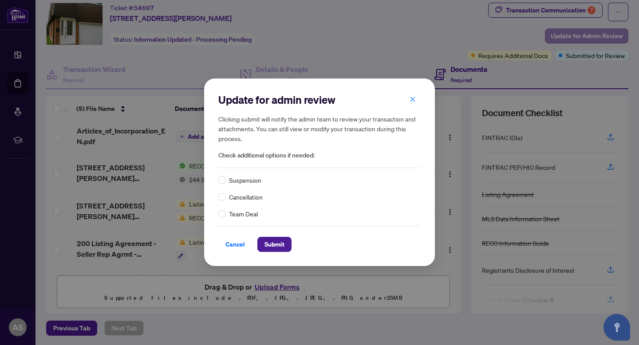  I want to click on button: Cancel, so click(235, 245).